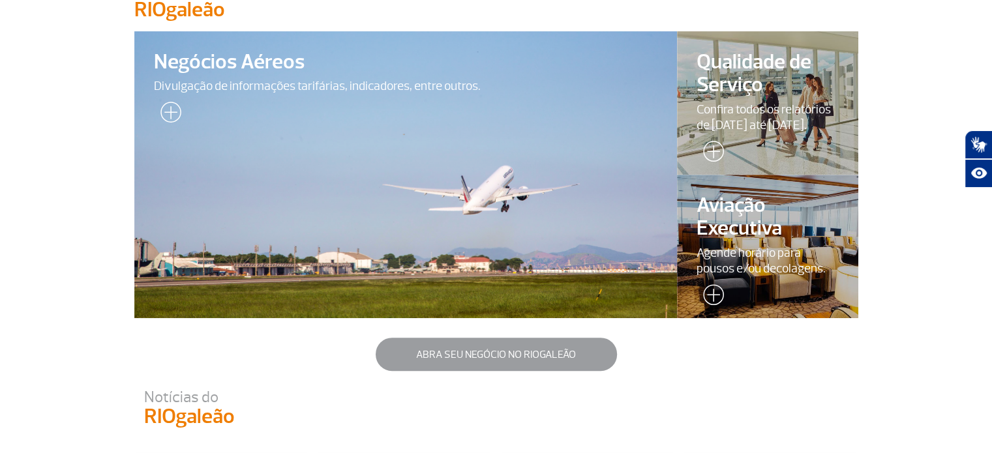  What do you see at coordinates (225, 417) in the screenshot?
I see `p: RIOgaleão` at bounding box center [225, 417].